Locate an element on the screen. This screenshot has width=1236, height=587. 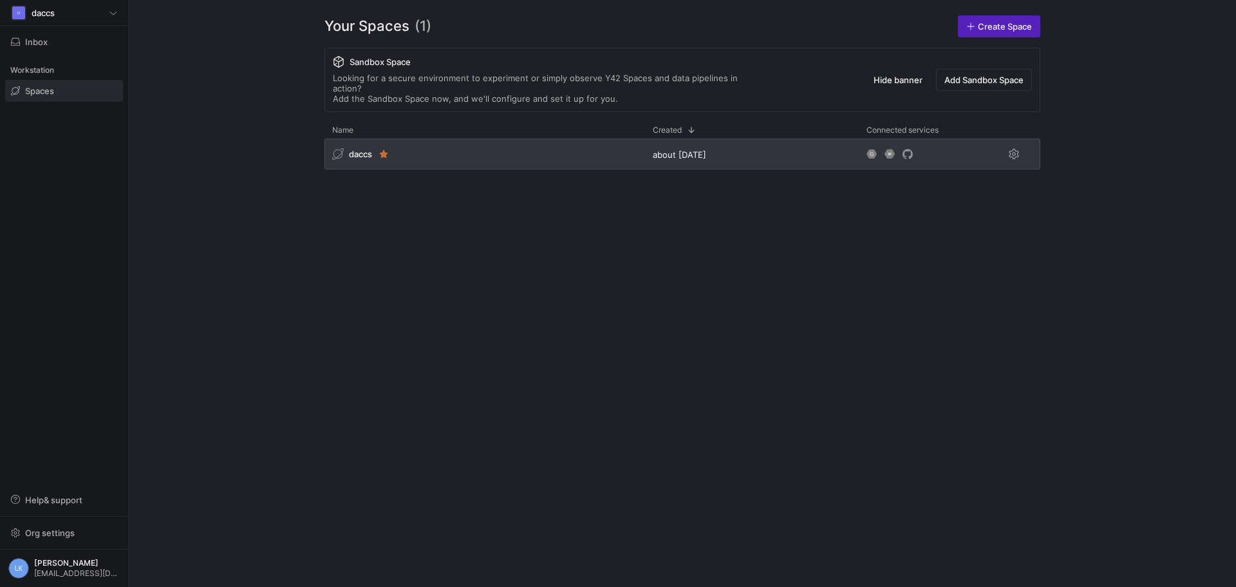
span: Help & support is located at coordinates (53, 500).